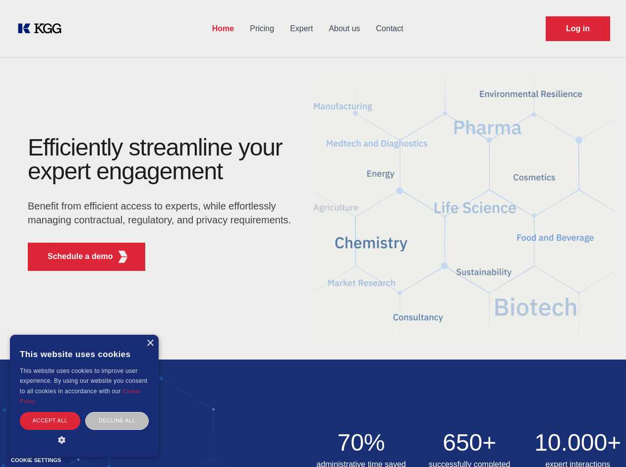  I want to click on div: This website uses cookies, so click(84, 354).